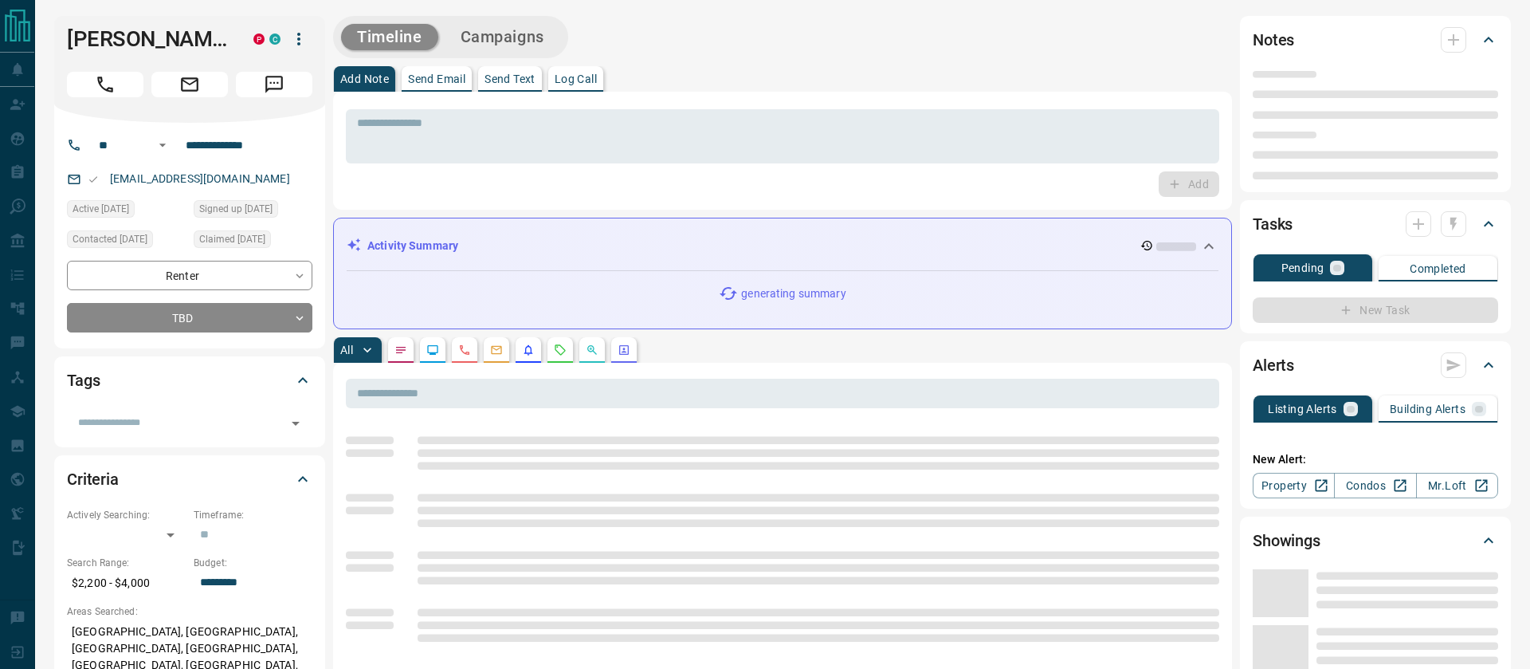 This screenshot has height=669, width=1530. I want to click on p: Listing Alerts, so click(1302, 409).